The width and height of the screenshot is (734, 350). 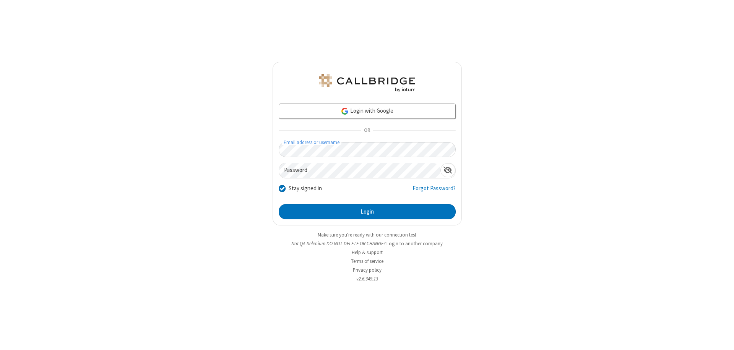 What do you see at coordinates (367, 235) in the screenshot?
I see `a: Make sure you're ready with our connection test` at bounding box center [367, 235].